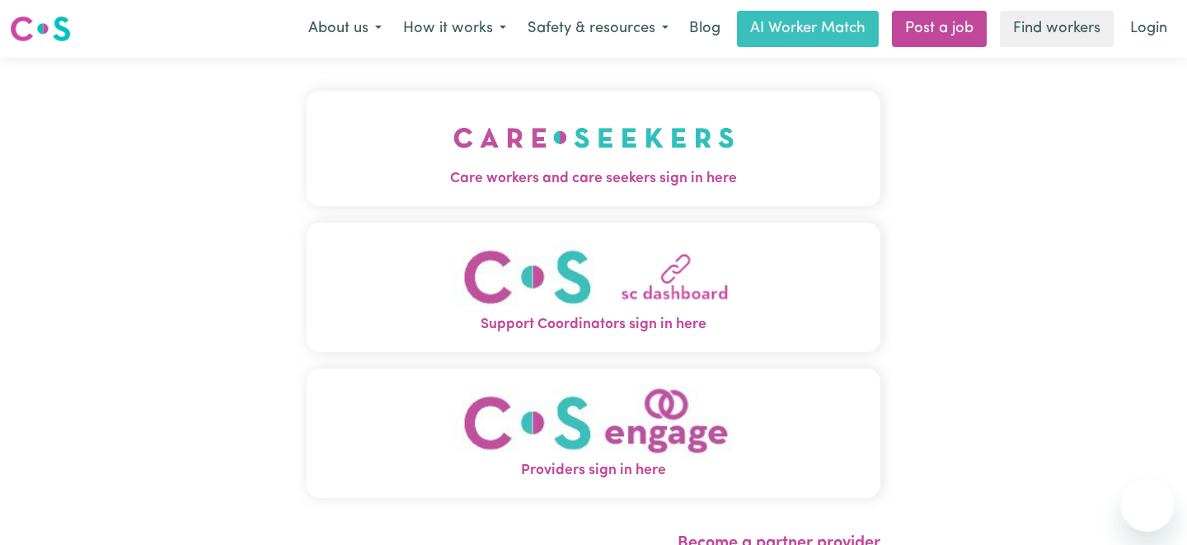 The height and width of the screenshot is (545, 1187). What do you see at coordinates (344, 29) in the screenshot?
I see `button: About us` at bounding box center [344, 29].